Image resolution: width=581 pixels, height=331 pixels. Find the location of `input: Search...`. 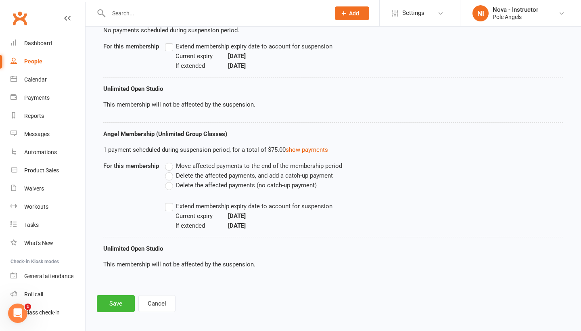

input: Search... is located at coordinates (215, 13).